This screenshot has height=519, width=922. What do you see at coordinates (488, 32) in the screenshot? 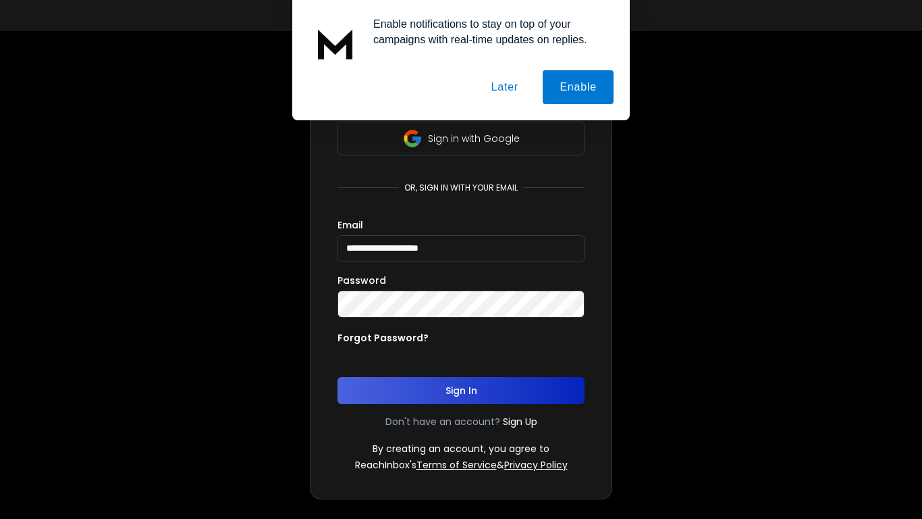
I see `div: Enable notifications to stay on top of your campaigns with real-time updates on replies.` at bounding box center [488, 32].